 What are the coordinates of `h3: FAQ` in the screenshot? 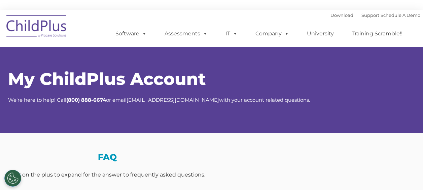 It's located at (107, 157).